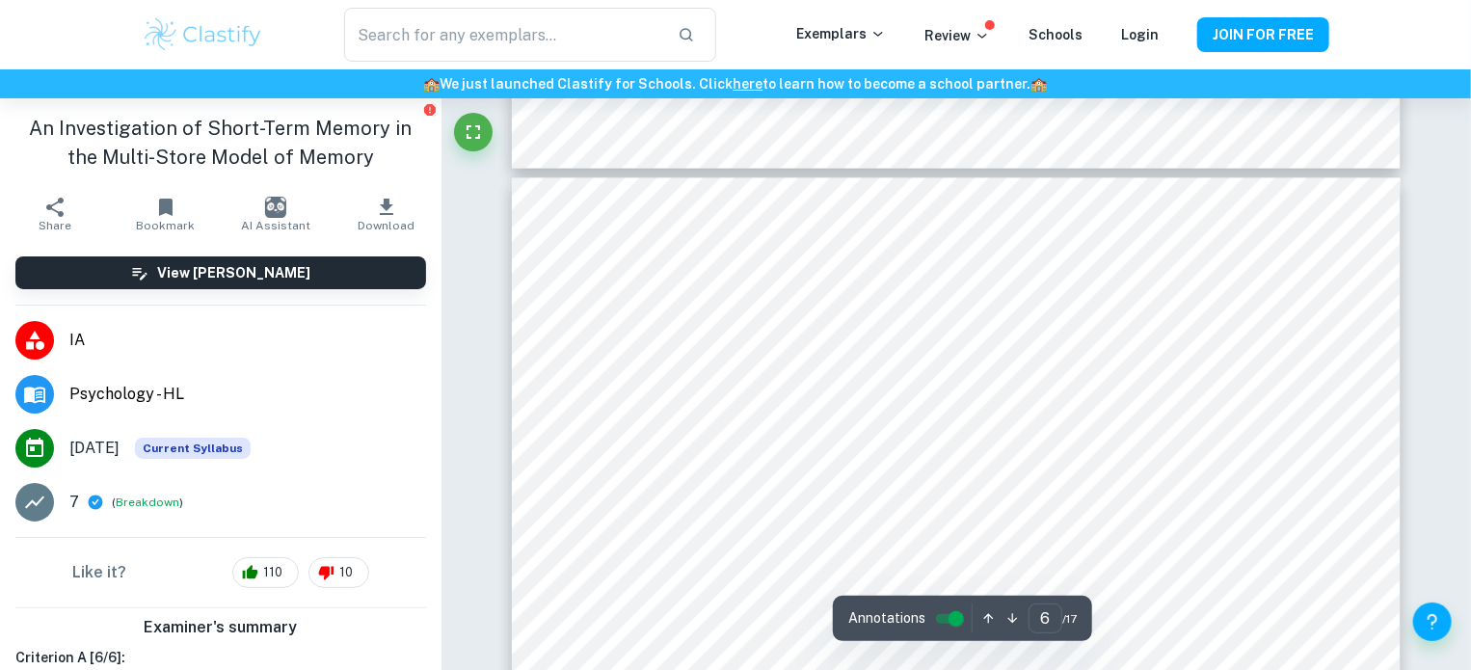 The image size is (1471, 670). What do you see at coordinates (265, 573) in the screenshot?
I see `div: 110` at bounding box center [265, 573].